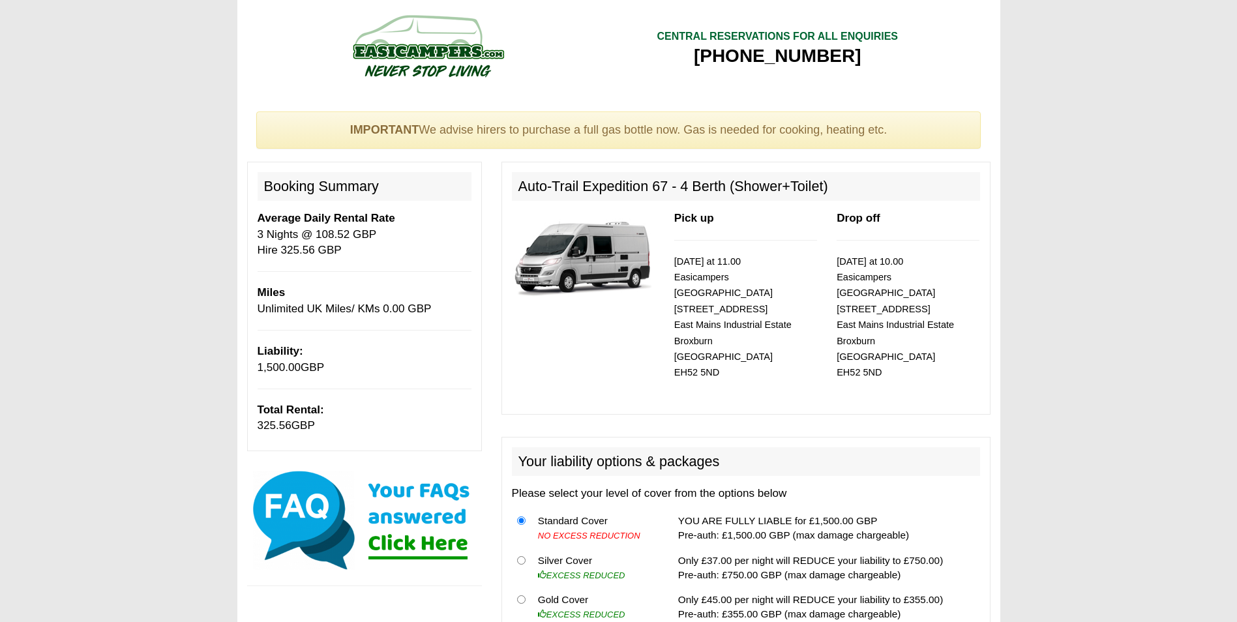  Describe the element at coordinates (279, 367) in the screenshot. I see `span: 1,500.00` at that location.